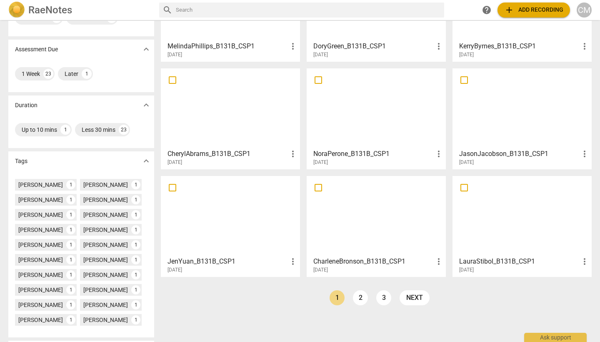 The width and height of the screenshot is (600, 342). I want to click on h3: JenYuan_B131B_CSP1, so click(228, 261).